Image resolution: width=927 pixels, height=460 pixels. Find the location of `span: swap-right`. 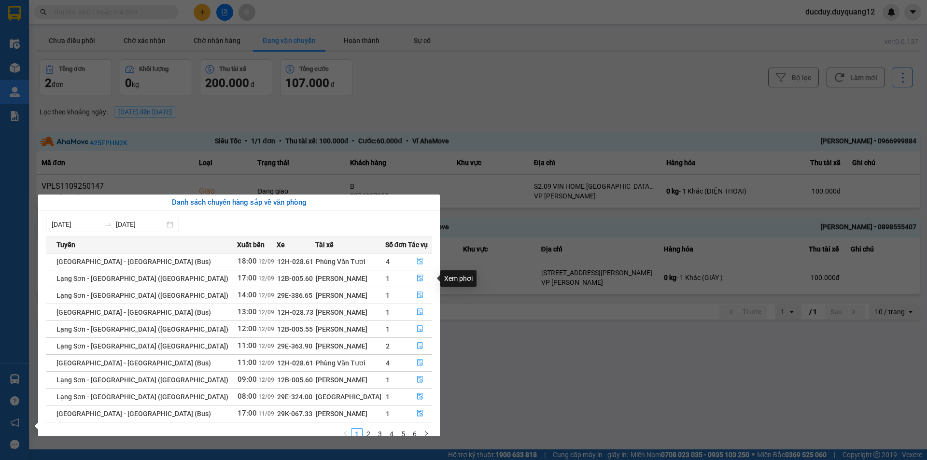

span: swap-right is located at coordinates (108, 225).